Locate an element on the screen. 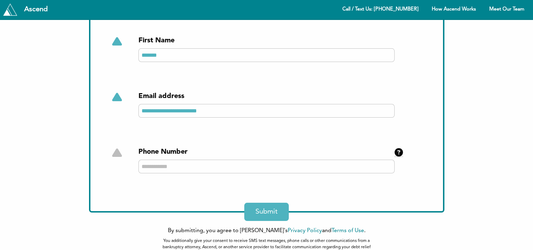  div: Ascend is located at coordinates (36, 9).